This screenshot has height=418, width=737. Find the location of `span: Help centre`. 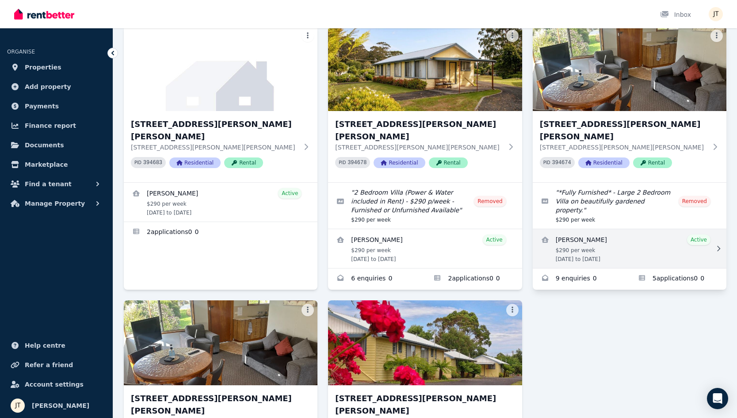

span: Help centre is located at coordinates (45, 345).